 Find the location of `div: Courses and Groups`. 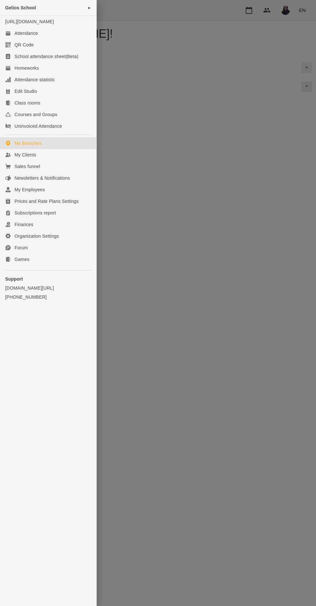

div: Courses and Groups is located at coordinates (36, 114).